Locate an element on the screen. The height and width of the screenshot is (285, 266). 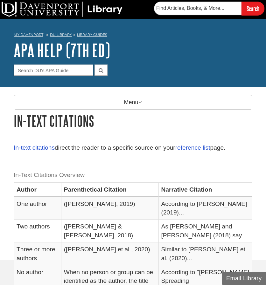
a: reference list is located at coordinates (192, 147).